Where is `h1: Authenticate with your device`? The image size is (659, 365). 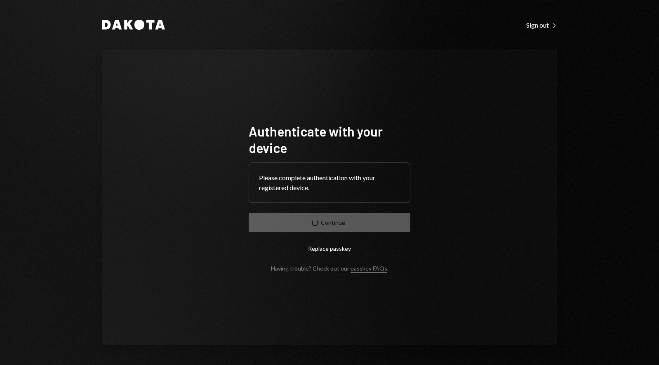
h1: Authenticate with your device is located at coordinates (329, 139).